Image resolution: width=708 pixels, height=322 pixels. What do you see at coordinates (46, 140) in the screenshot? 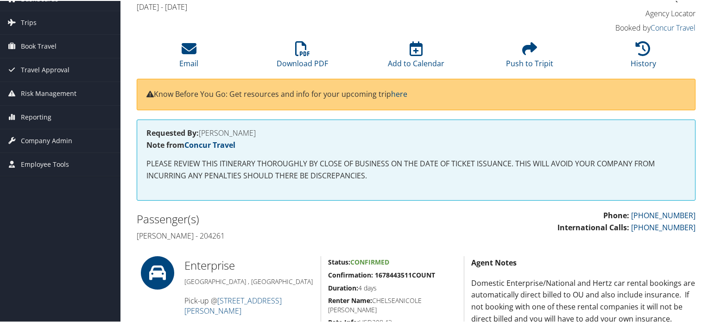
I see `span: Company Admin` at bounding box center [46, 140].